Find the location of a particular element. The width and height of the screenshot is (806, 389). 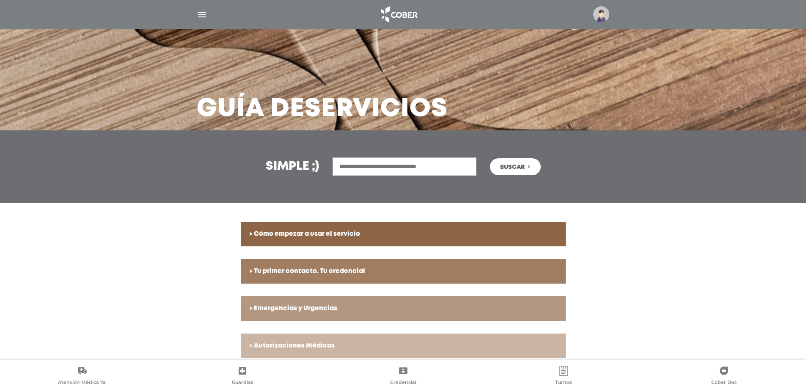

a: Atención Médica Ya is located at coordinates (82, 376).